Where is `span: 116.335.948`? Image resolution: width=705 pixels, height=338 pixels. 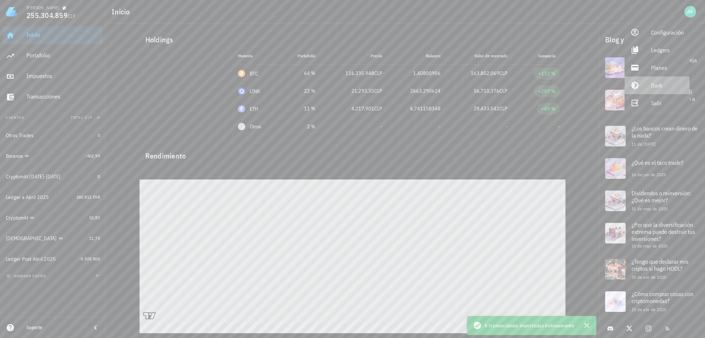
span: 116.335.948 is located at coordinates (360, 73).